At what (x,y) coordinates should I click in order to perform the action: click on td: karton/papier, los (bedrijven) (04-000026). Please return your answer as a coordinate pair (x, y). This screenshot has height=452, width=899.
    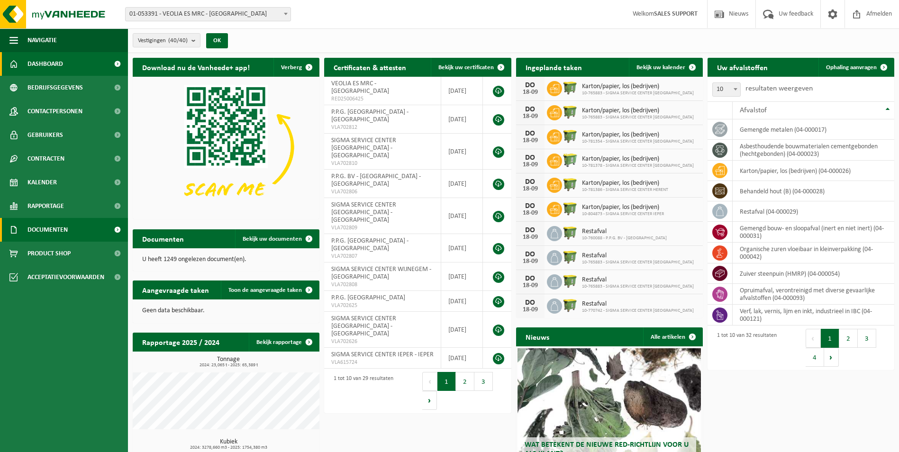
    Looking at the image, I should click on (813, 171).